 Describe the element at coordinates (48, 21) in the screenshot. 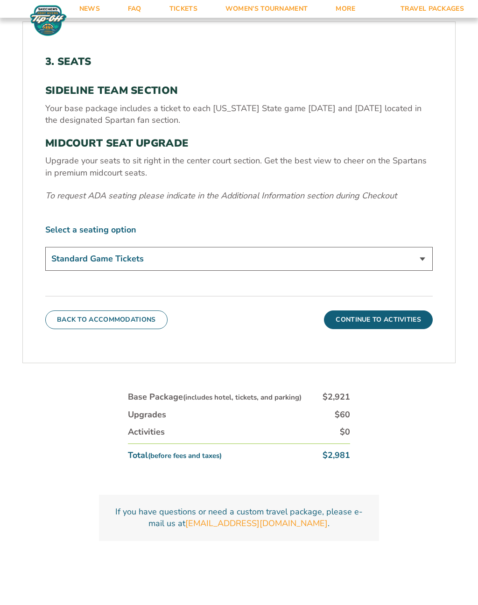

I see `img: Fort Myers Tip-Off` at that location.